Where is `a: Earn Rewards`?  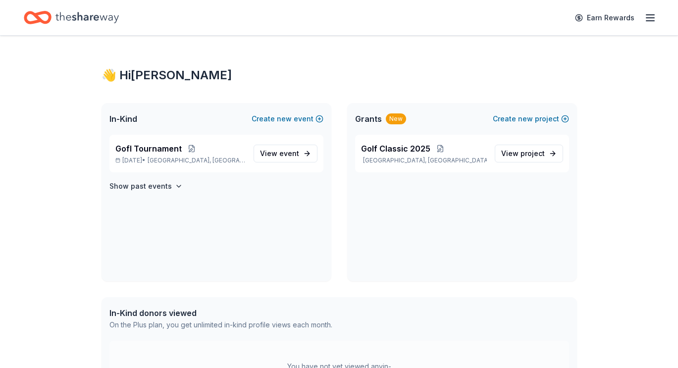 a: Earn Rewards is located at coordinates (605, 18).